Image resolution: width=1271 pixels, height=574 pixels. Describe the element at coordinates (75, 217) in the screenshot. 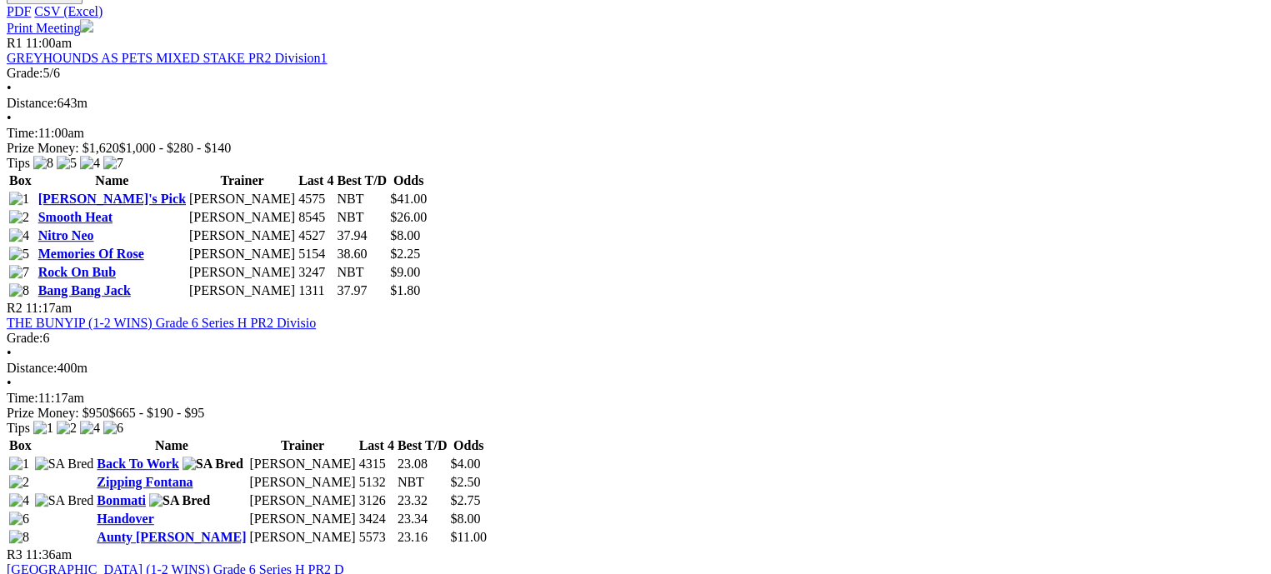

I see `a: Smooth Heat` at that location.